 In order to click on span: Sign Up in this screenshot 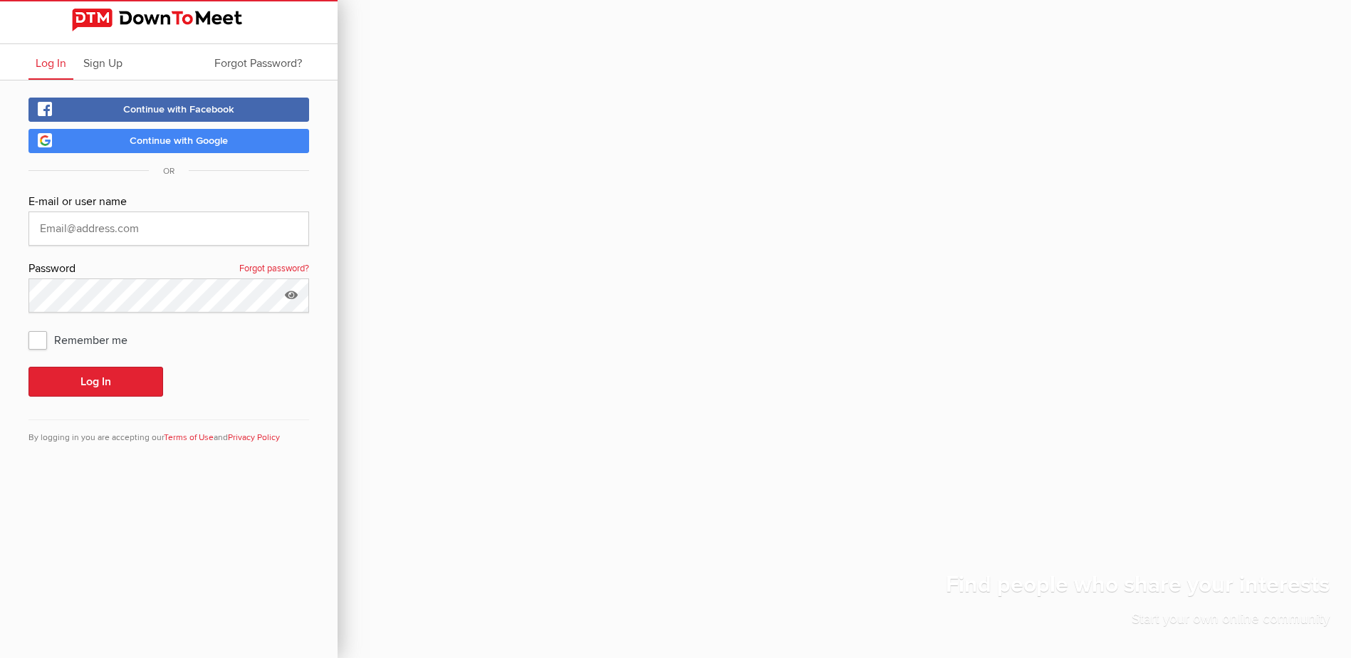, I will do `click(103, 63)`.